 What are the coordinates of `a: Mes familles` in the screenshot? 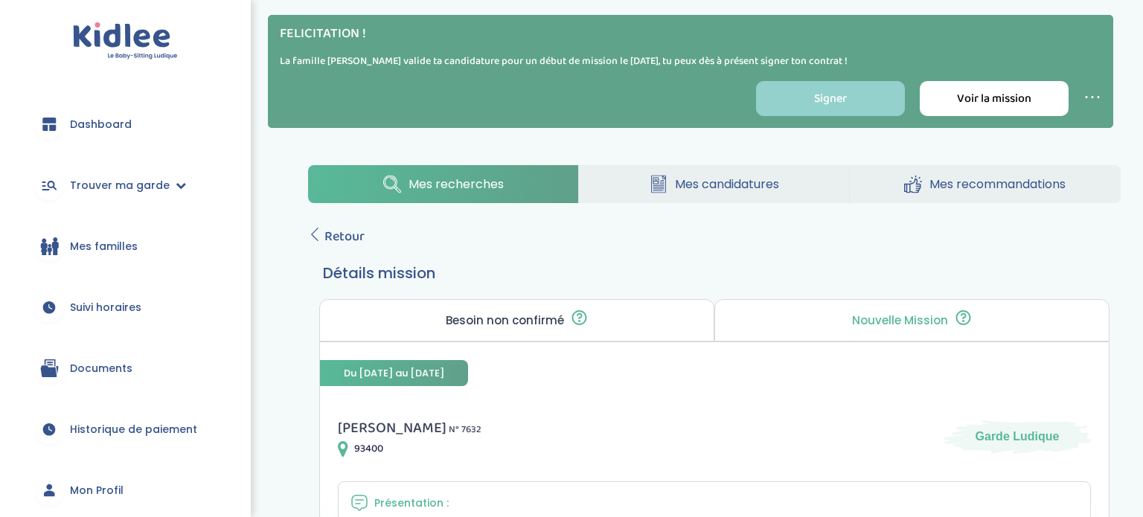 It's located at (125, 246).